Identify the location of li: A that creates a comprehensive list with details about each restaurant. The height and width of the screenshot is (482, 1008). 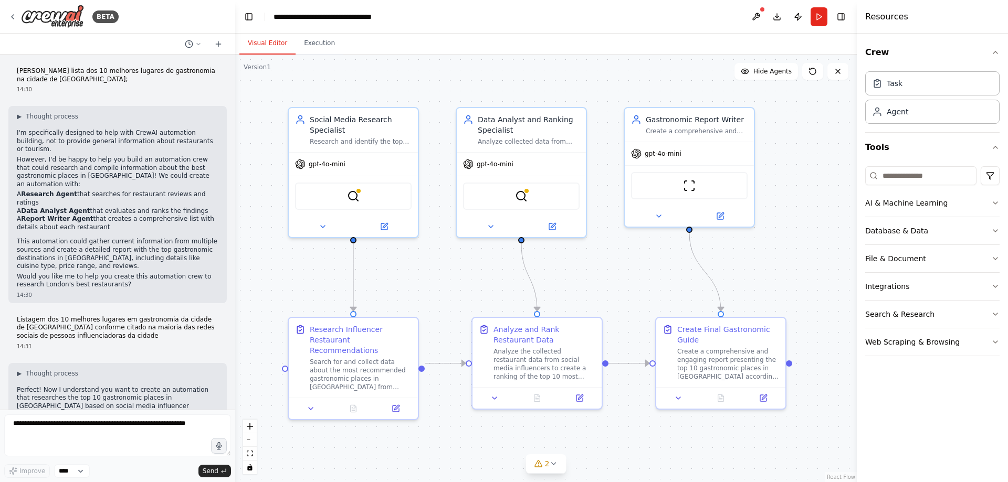
(118, 223).